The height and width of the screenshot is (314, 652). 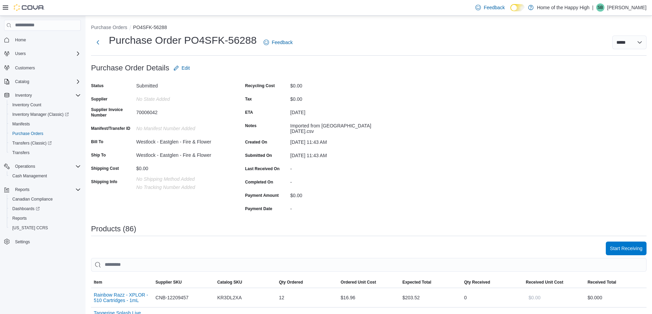 I want to click on button: Users, so click(x=42, y=54).